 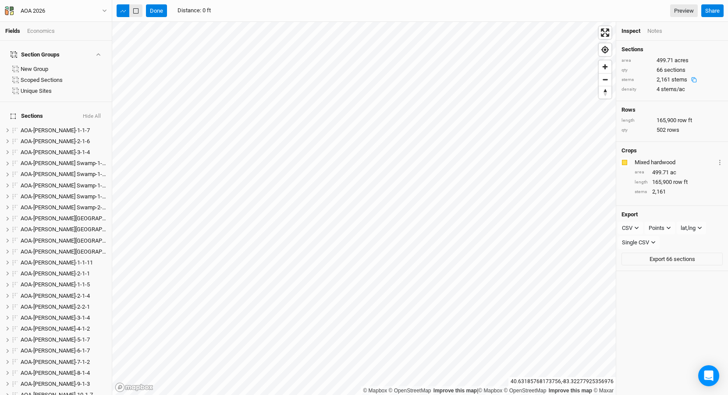 What do you see at coordinates (641, 192) in the screenshot?
I see `div: stems` at bounding box center [641, 192].